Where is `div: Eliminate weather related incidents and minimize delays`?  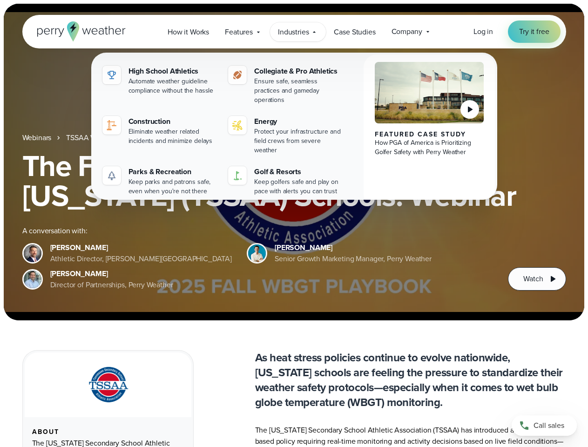
div: Eliminate weather related incidents and minimize delays is located at coordinates (173, 136).